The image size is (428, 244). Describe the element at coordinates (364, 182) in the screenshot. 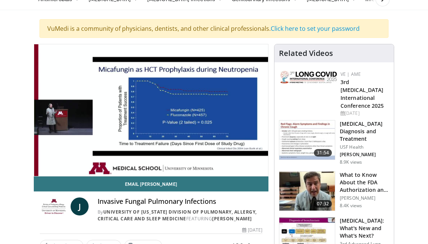

I see `h3: What to Know About the FDA Authorization and Approval of Updated COV…` at that location.